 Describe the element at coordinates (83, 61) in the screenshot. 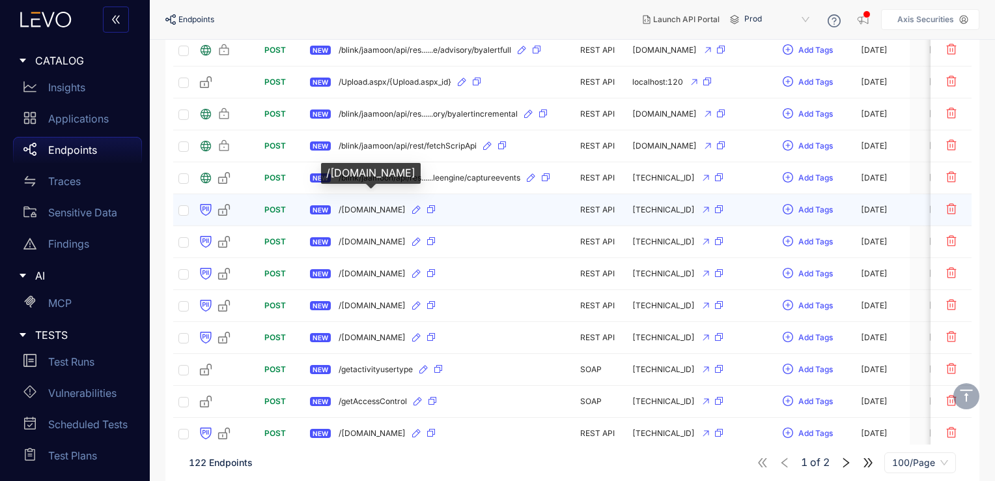

I see `span: CATALOG` at that location.